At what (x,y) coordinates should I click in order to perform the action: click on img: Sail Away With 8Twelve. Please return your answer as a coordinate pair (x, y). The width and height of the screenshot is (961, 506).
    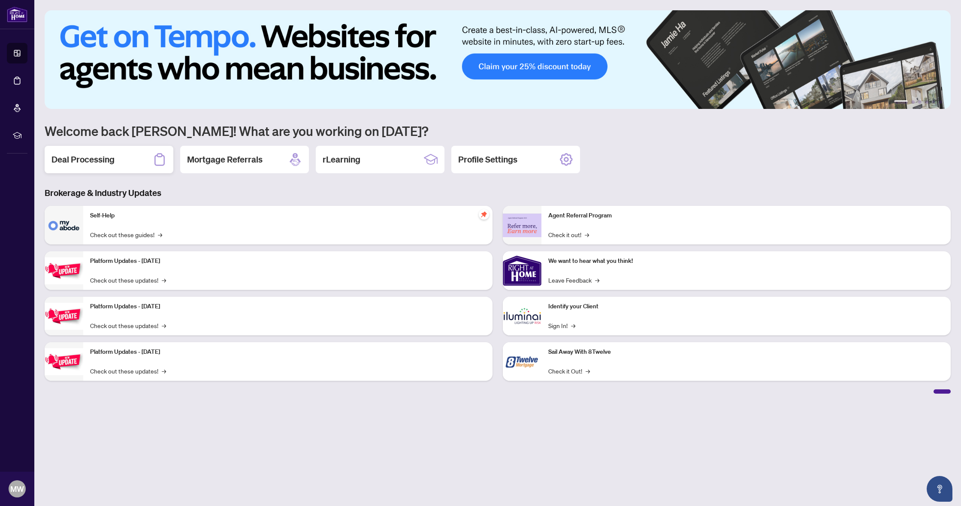
    Looking at the image, I should click on (522, 362).